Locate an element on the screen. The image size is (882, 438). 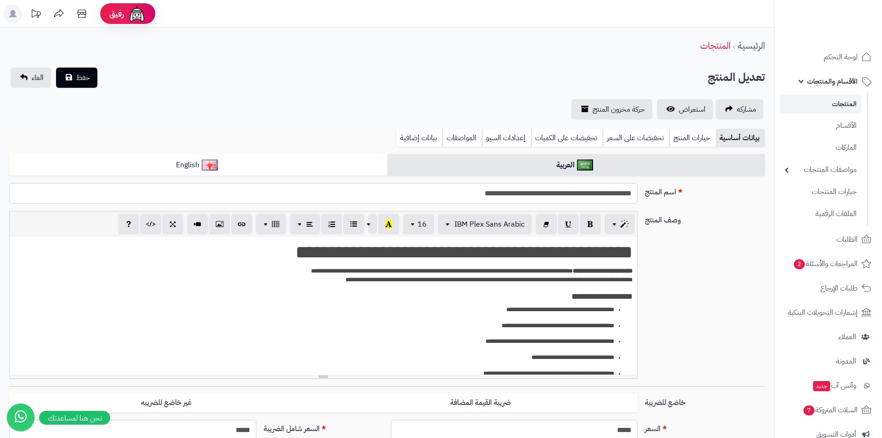
a: المواصفات is located at coordinates (462, 138).